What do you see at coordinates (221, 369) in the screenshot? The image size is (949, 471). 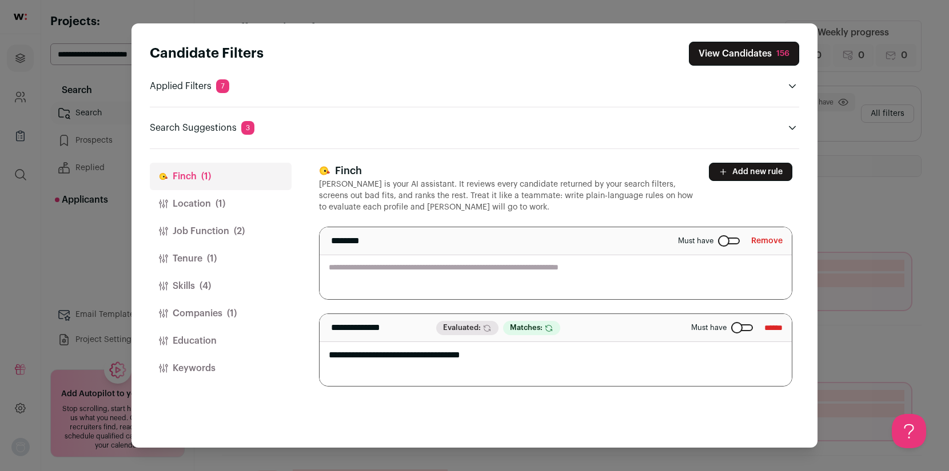 I see `button: Keywords` at bounding box center [221, 369].